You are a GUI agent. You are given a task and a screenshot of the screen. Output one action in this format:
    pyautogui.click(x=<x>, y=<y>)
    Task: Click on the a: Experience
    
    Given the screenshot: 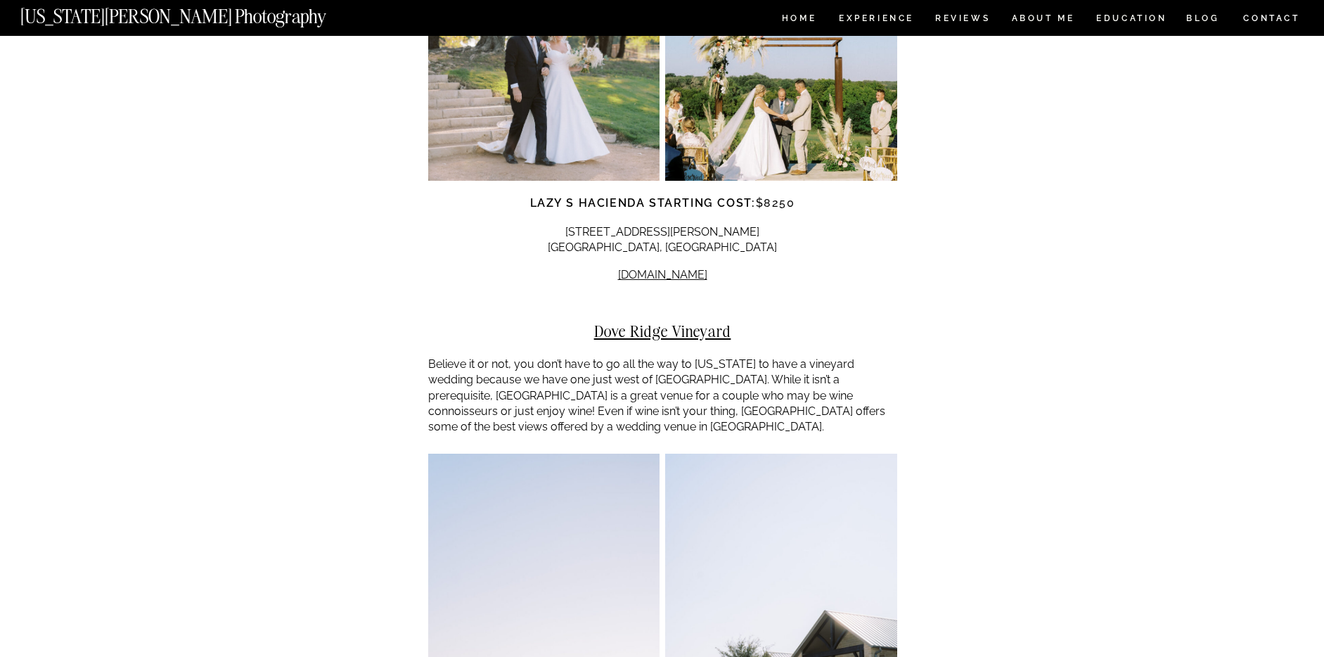 What is the action you would take?
    pyautogui.click(x=876, y=20)
    